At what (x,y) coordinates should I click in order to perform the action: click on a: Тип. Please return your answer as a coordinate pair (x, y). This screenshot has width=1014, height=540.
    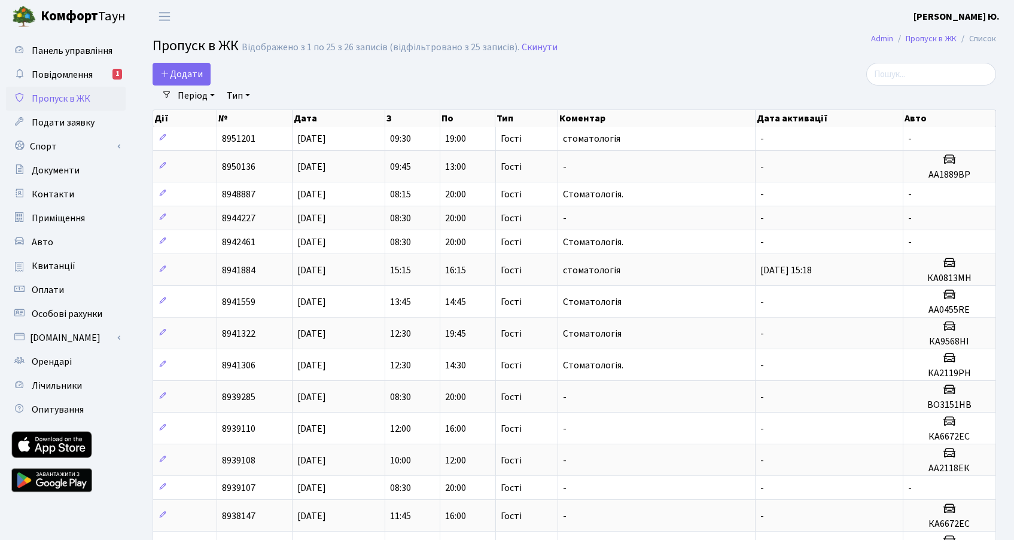
    Looking at the image, I should click on (238, 96).